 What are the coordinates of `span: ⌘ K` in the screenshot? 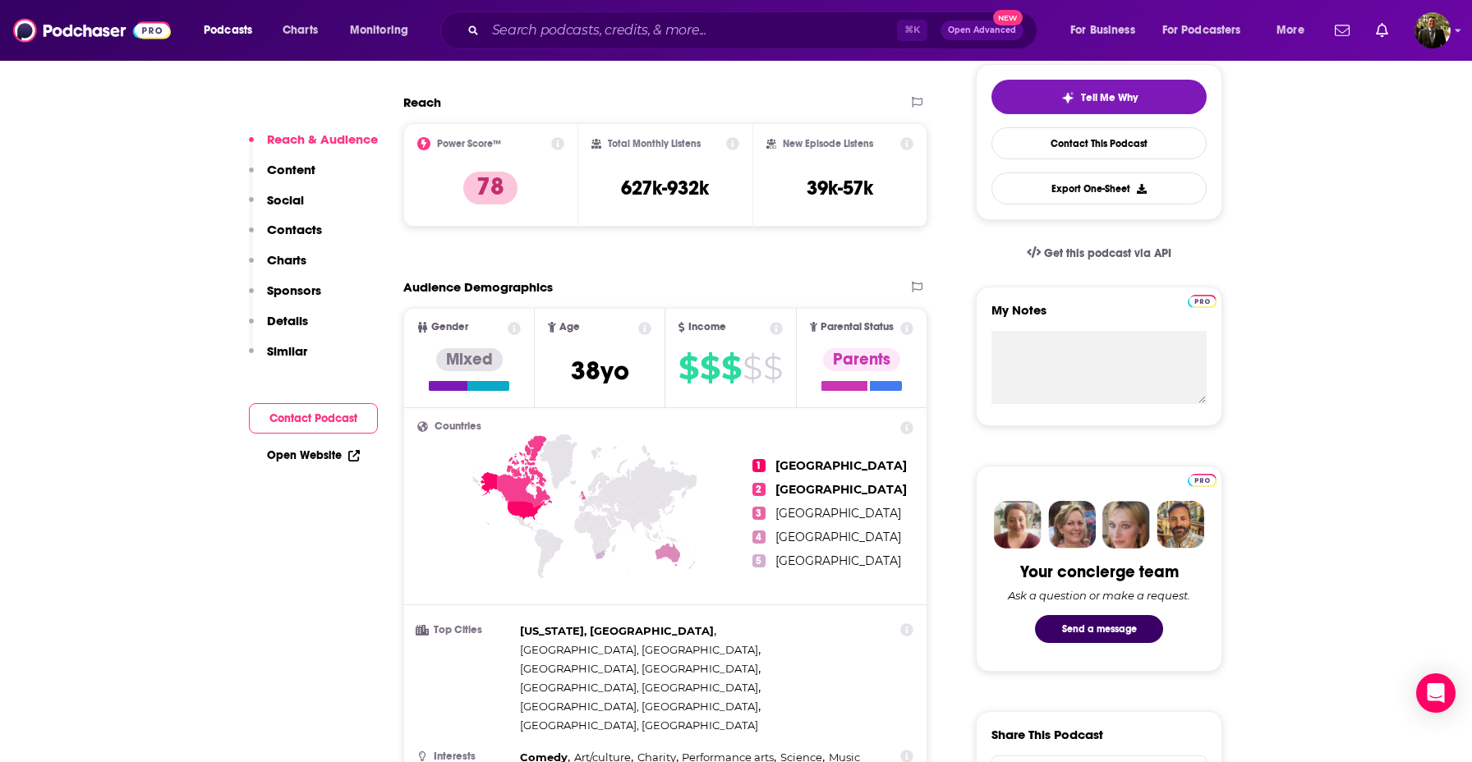 It's located at (912, 30).